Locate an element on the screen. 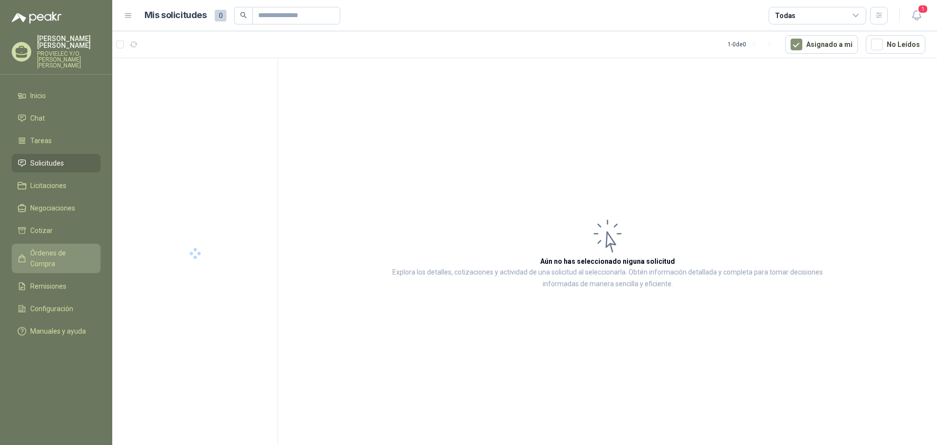  a: Licitaciones is located at coordinates (56, 186).